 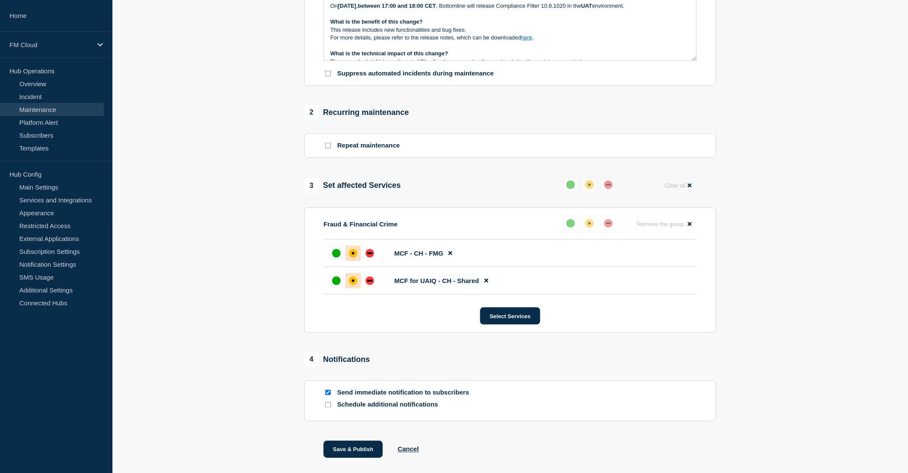 What do you see at coordinates (510, 38) in the screenshot?
I see `p: For more details, please refer to the release notes, which can be downloaded .` at bounding box center [510, 38].